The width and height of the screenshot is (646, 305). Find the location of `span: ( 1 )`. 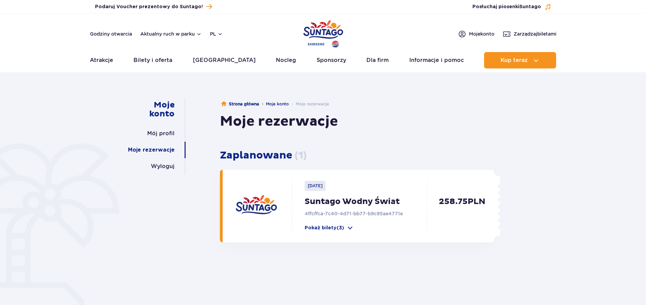

span: ( 1 ) is located at coordinates (300, 155).